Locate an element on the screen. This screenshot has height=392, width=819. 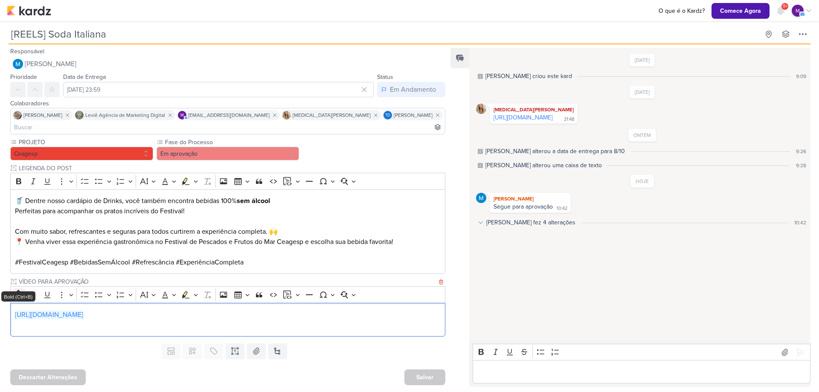
p: 🥤 Dentre nosso cardápio de Drinks, você também encontra bebidas 100% is located at coordinates (228, 201).